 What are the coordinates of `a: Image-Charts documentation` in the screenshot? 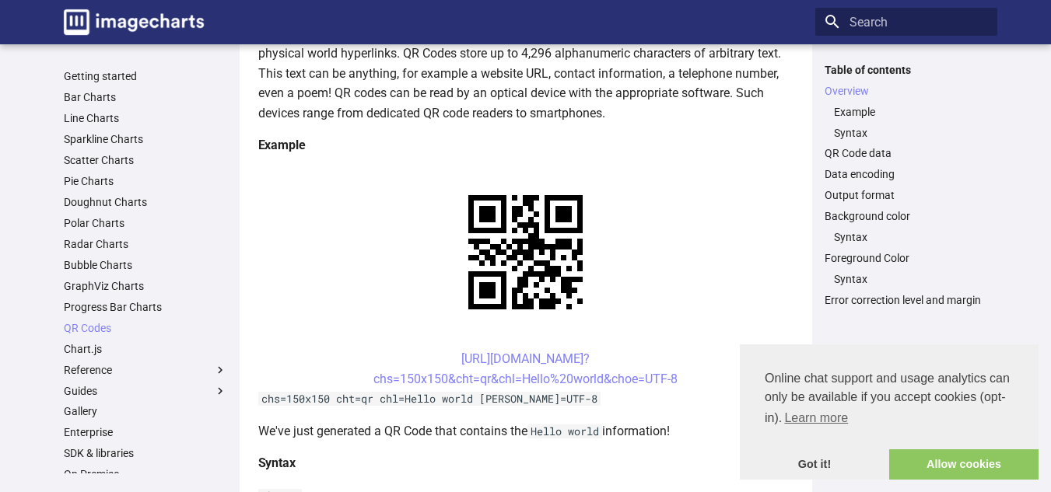 It's located at (134, 22).